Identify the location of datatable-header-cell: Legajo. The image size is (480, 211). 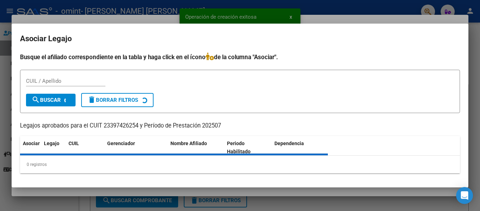
(53, 147).